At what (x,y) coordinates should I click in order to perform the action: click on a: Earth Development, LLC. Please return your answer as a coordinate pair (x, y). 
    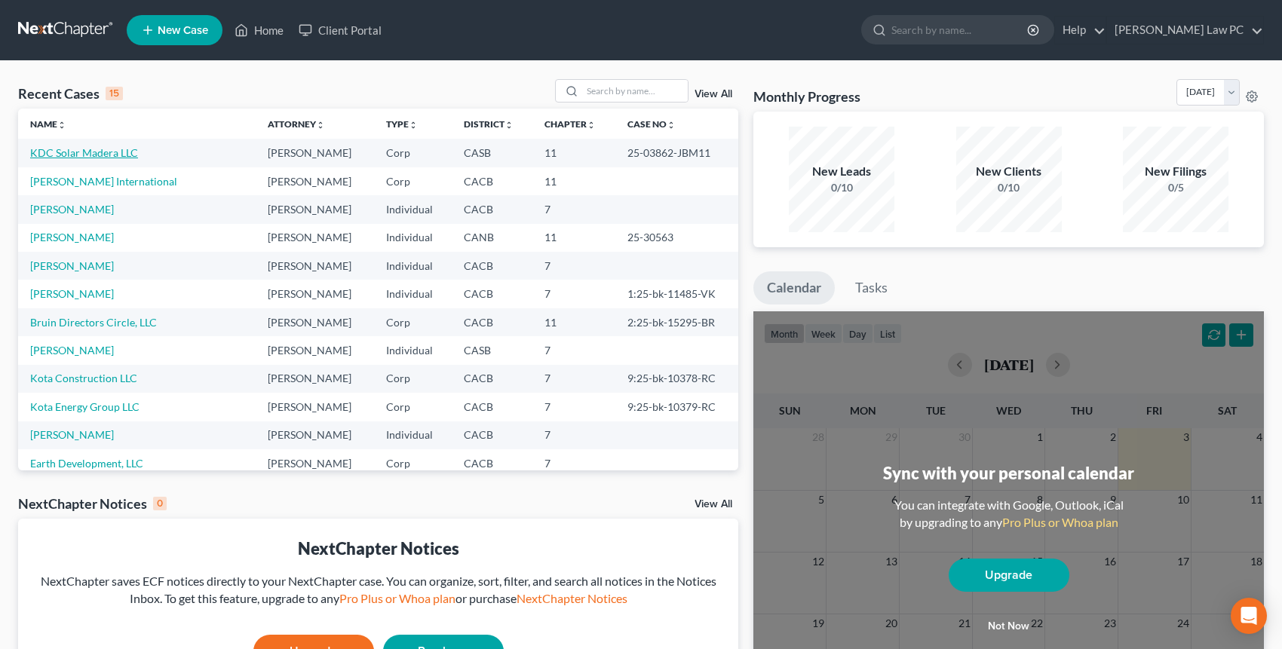
    Looking at the image, I should click on (87, 463).